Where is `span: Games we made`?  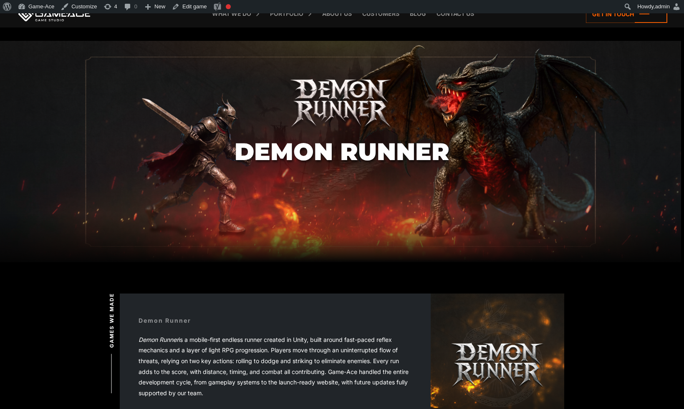 span: Games we made is located at coordinates (112, 320).